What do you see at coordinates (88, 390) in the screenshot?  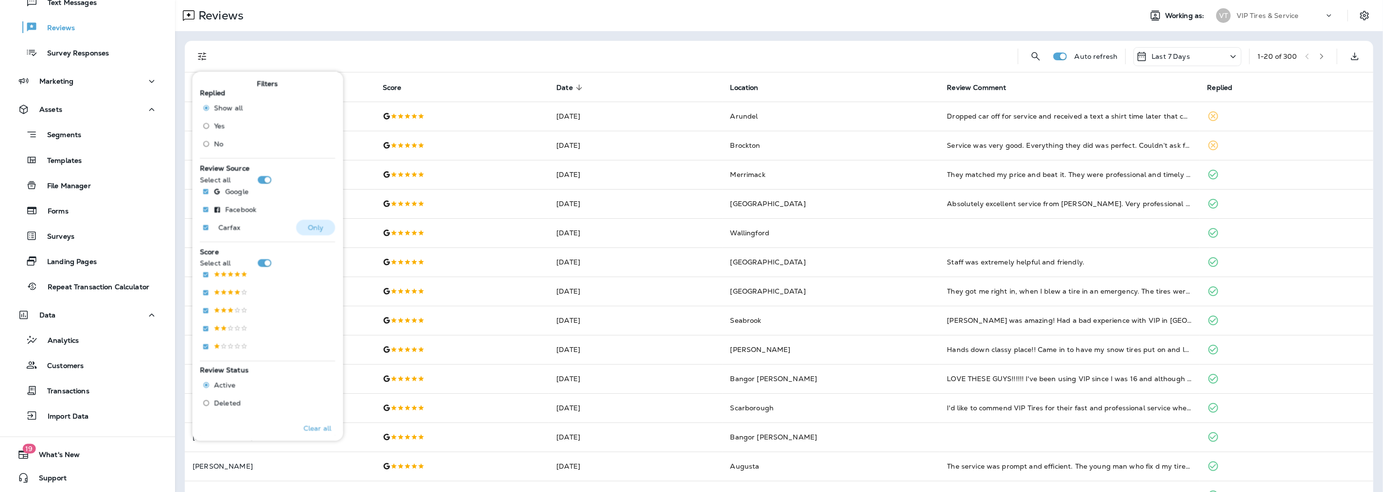 I see `button: Transactions` at bounding box center [88, 390].